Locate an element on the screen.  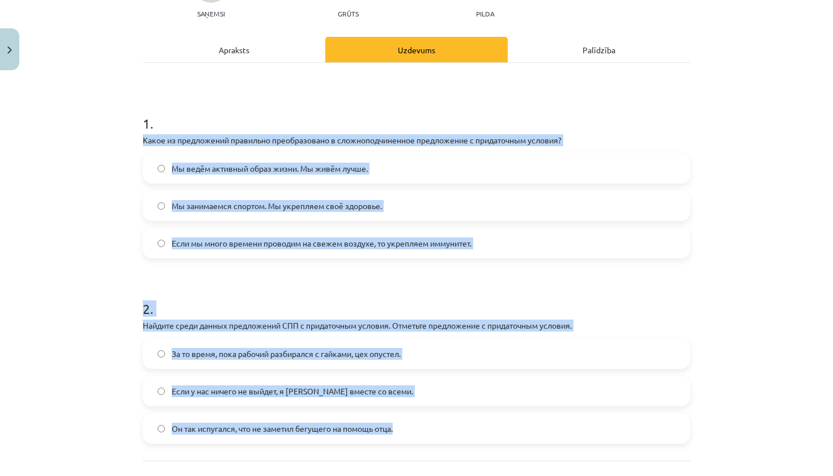
span: Мы занимаемся спортом. Мы укрепляем своё здоровье. is located at coordinates (277, 206).